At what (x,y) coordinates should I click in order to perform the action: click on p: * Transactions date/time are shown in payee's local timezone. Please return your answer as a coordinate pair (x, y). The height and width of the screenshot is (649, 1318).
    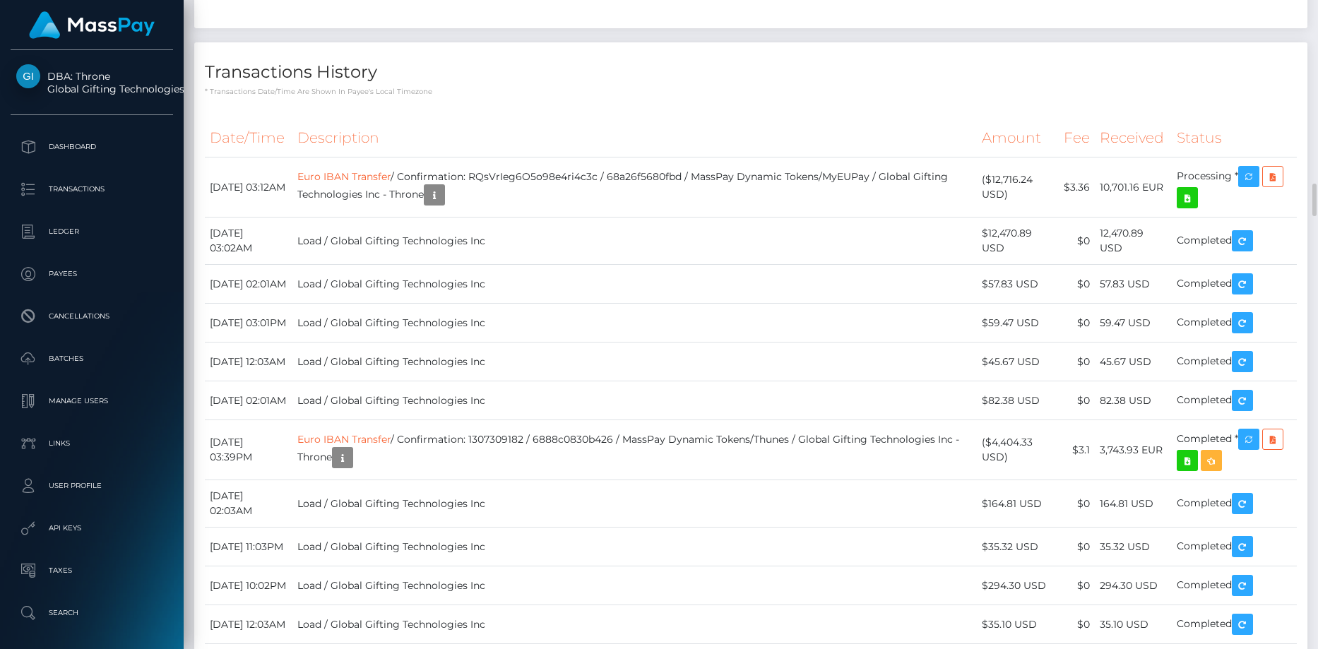
    Looking at the image, I should click on (751, 91).